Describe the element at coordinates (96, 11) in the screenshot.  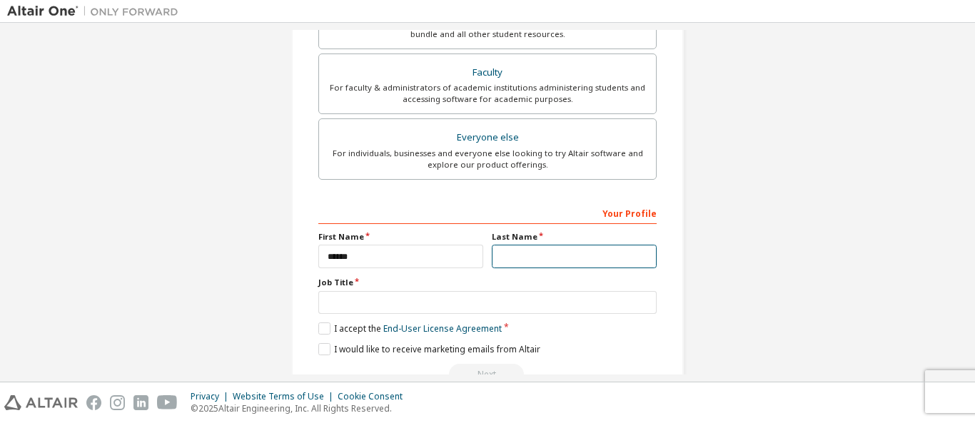
I see `img: Altair One` at that location.